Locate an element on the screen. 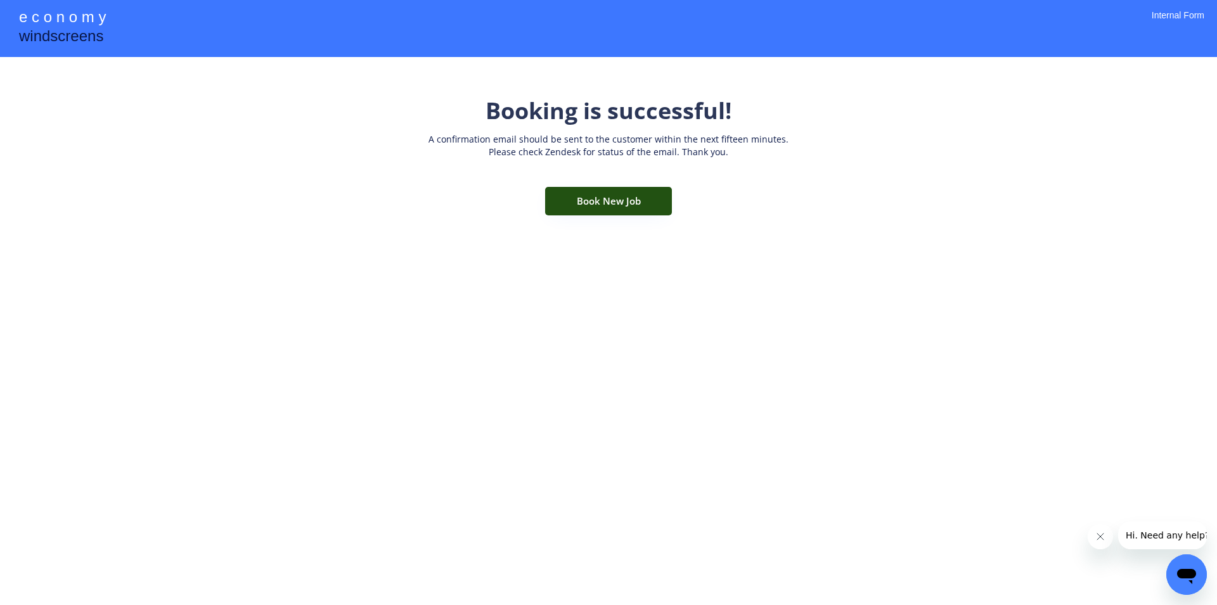 The width and height of the screenshot is (1217, 605). button: Book New Job is located at coordinates (608, 201).